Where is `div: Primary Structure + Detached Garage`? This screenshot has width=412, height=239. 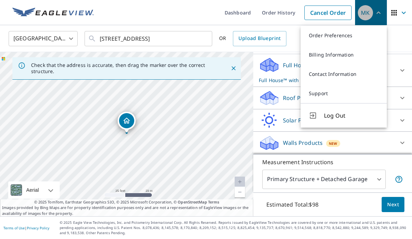
div: Primary Structure + Detached Garage is located at coordinates (324, 179).